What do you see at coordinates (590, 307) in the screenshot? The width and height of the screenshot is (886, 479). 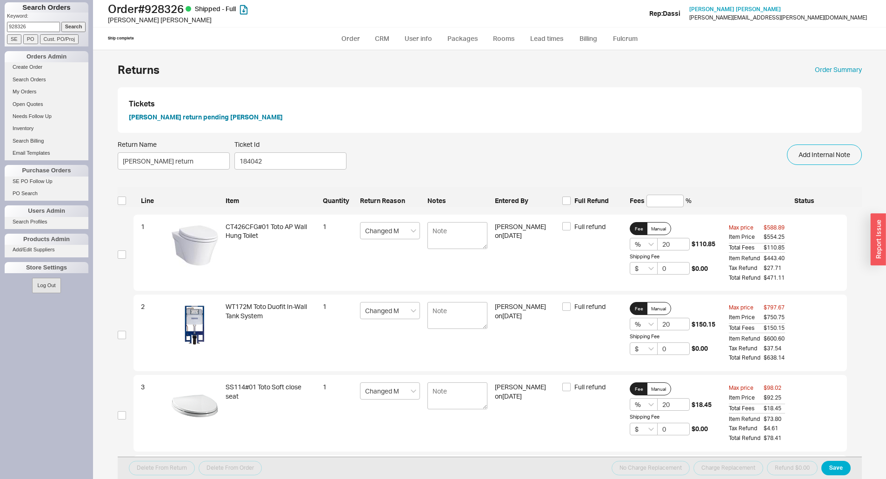 I see `span: Full refund` at bounding box center [590, 307].